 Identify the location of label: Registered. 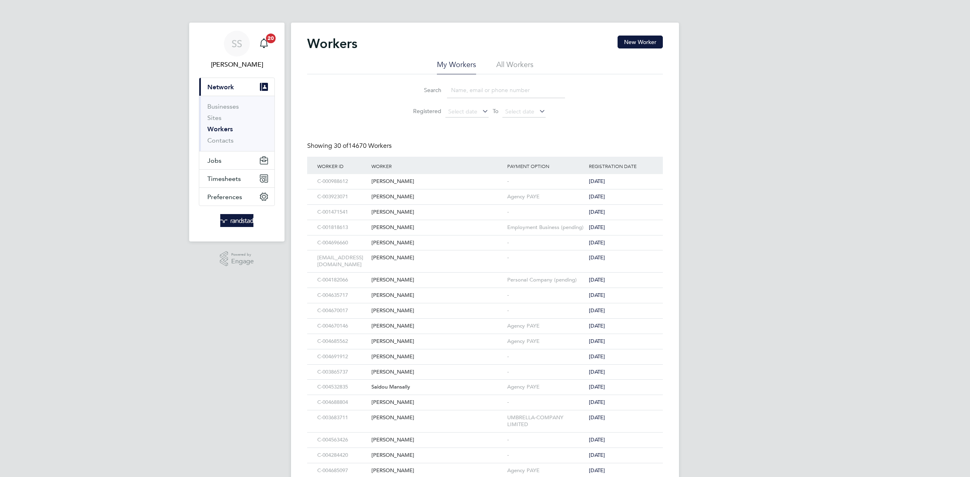
(423, 111).